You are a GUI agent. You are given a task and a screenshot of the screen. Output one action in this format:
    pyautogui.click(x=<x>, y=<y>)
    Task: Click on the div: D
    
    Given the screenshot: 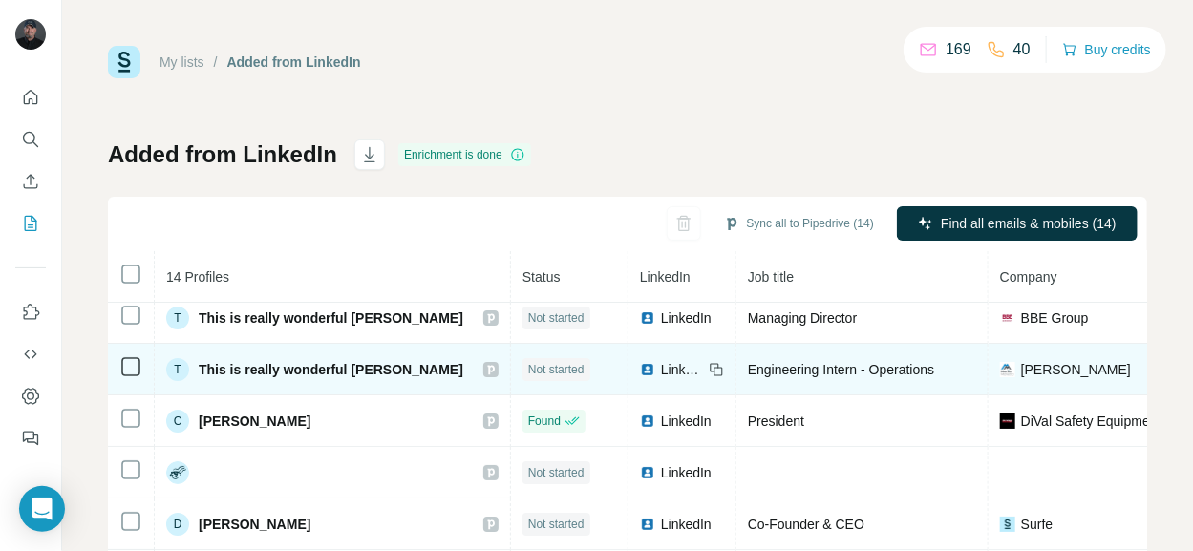 What is the action you would take?
    pyautogui.click(x=178, y=524)
    